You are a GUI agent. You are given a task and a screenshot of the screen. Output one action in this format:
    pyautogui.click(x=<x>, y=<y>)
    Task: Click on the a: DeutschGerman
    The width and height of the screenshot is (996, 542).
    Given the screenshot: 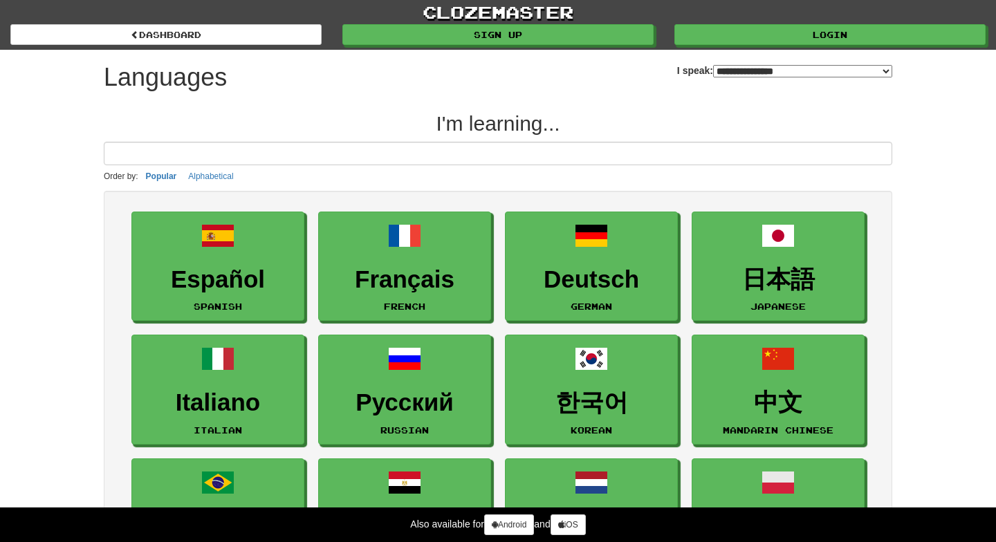 What is the action you would take?
    pyautogui.click(x=592, y=266)
    